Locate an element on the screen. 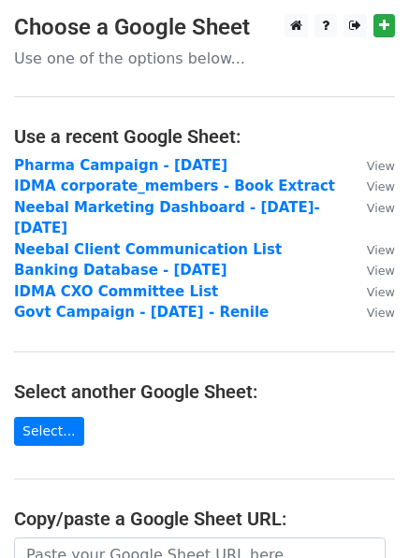  h4: Copy/paste a Google Sheet URL: is located at coordinates (204, 519).